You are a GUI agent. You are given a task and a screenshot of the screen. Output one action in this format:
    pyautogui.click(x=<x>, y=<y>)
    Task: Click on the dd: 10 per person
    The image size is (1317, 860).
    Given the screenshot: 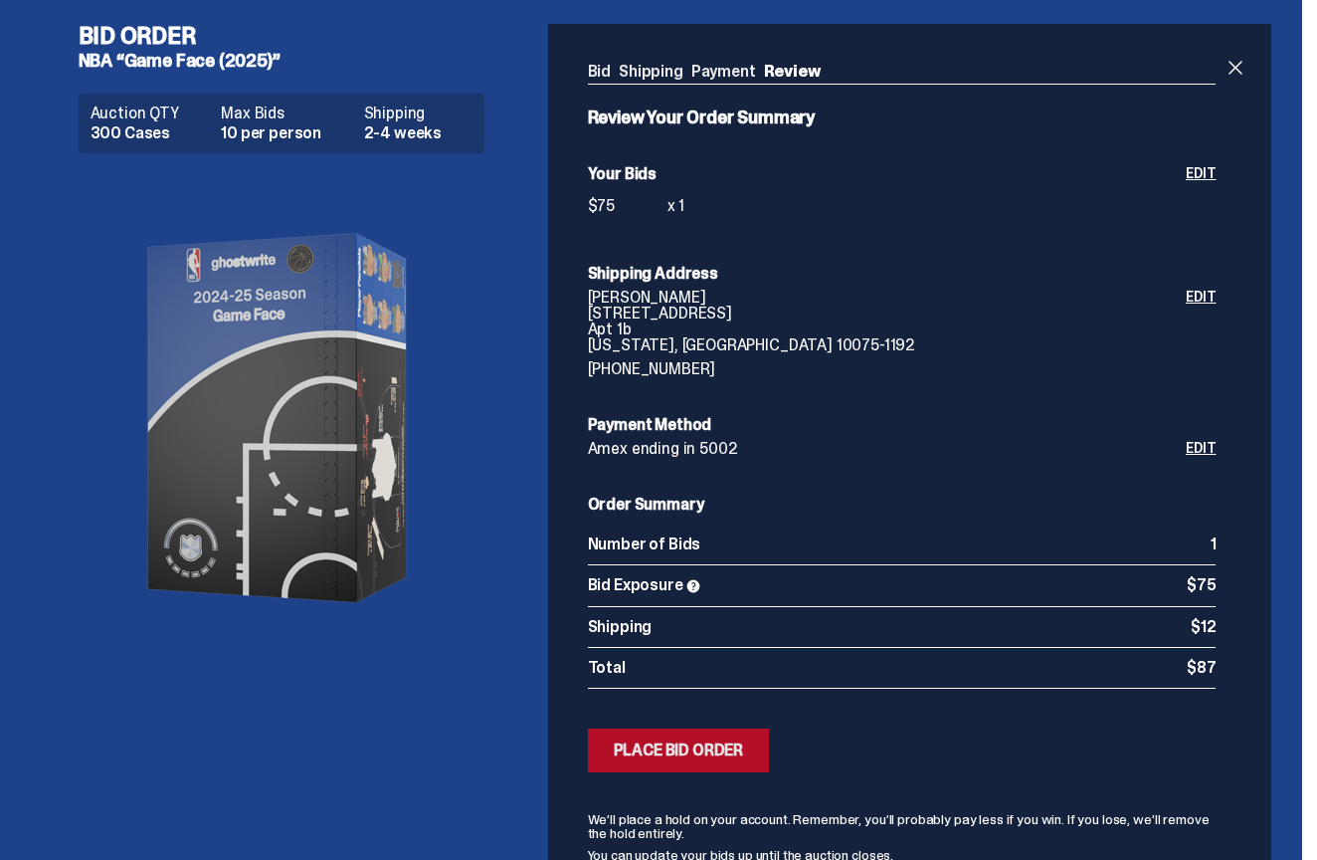 What is the action you would take?
    pyautogui.click(x=286, y=133)
    